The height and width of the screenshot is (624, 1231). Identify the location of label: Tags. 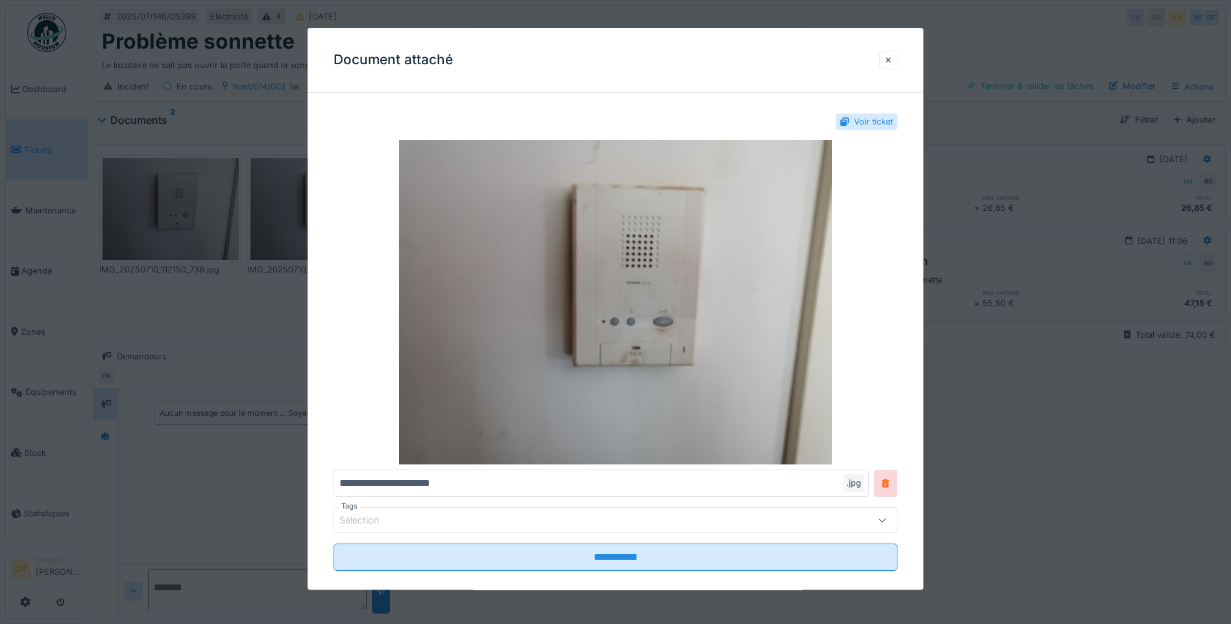
(349, 506).